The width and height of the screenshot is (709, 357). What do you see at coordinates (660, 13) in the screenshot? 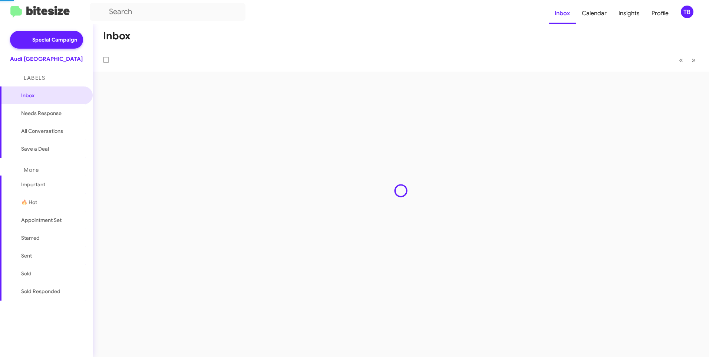
I see `span: Profile` at bounding box center [660, 13].